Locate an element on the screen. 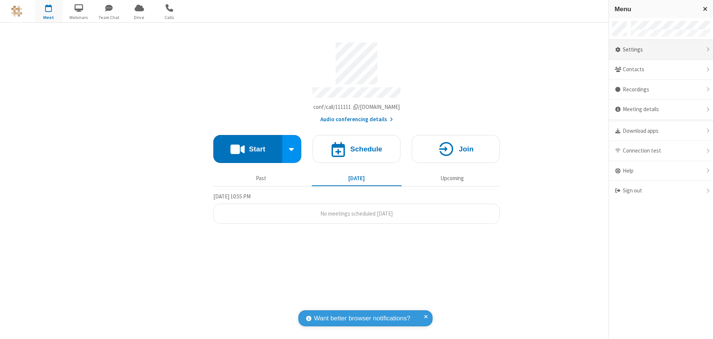 Image resolution: width=713 pixels, height=339 pixels. div: Recordings is located at coordinates (660, 90).